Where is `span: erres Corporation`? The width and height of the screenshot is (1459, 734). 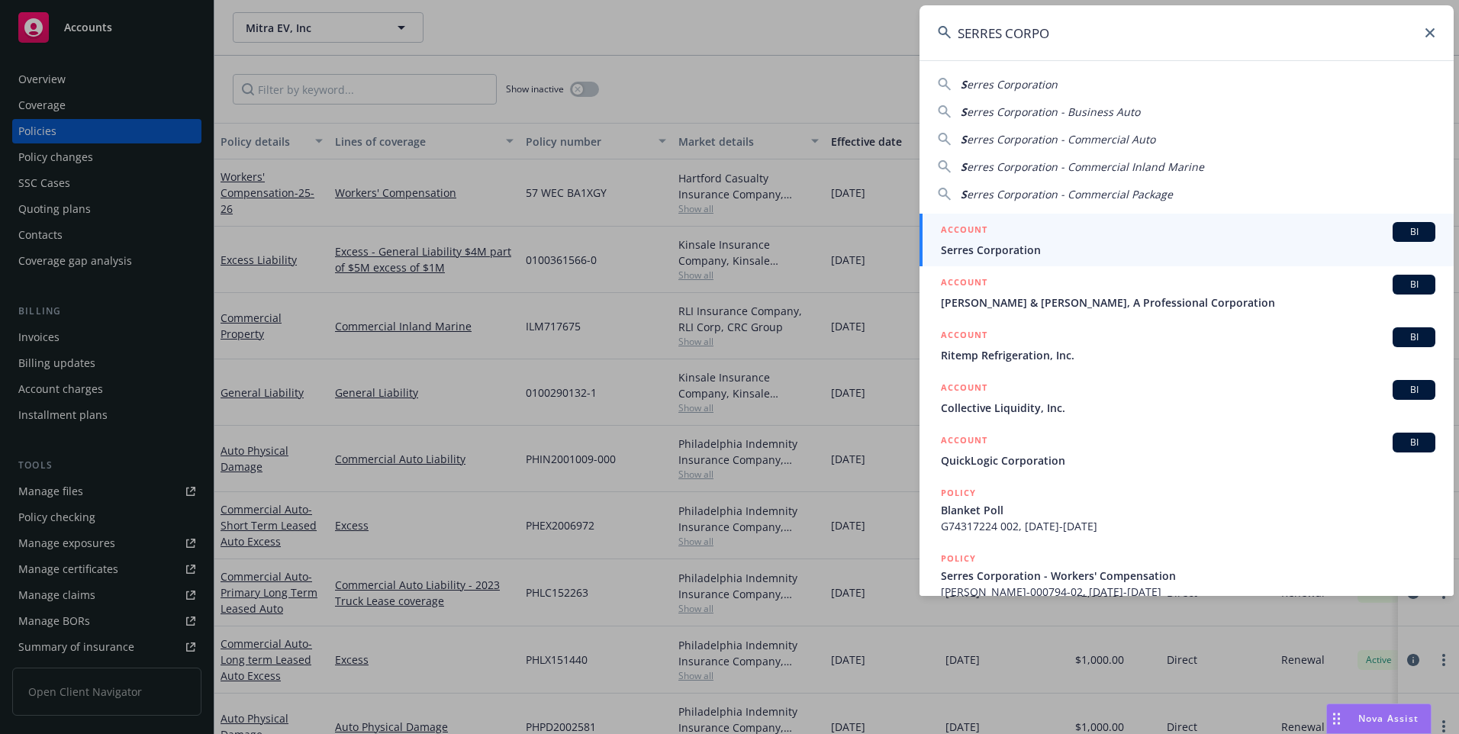
span: erres Corporation is located at coordinates (1012, 84).